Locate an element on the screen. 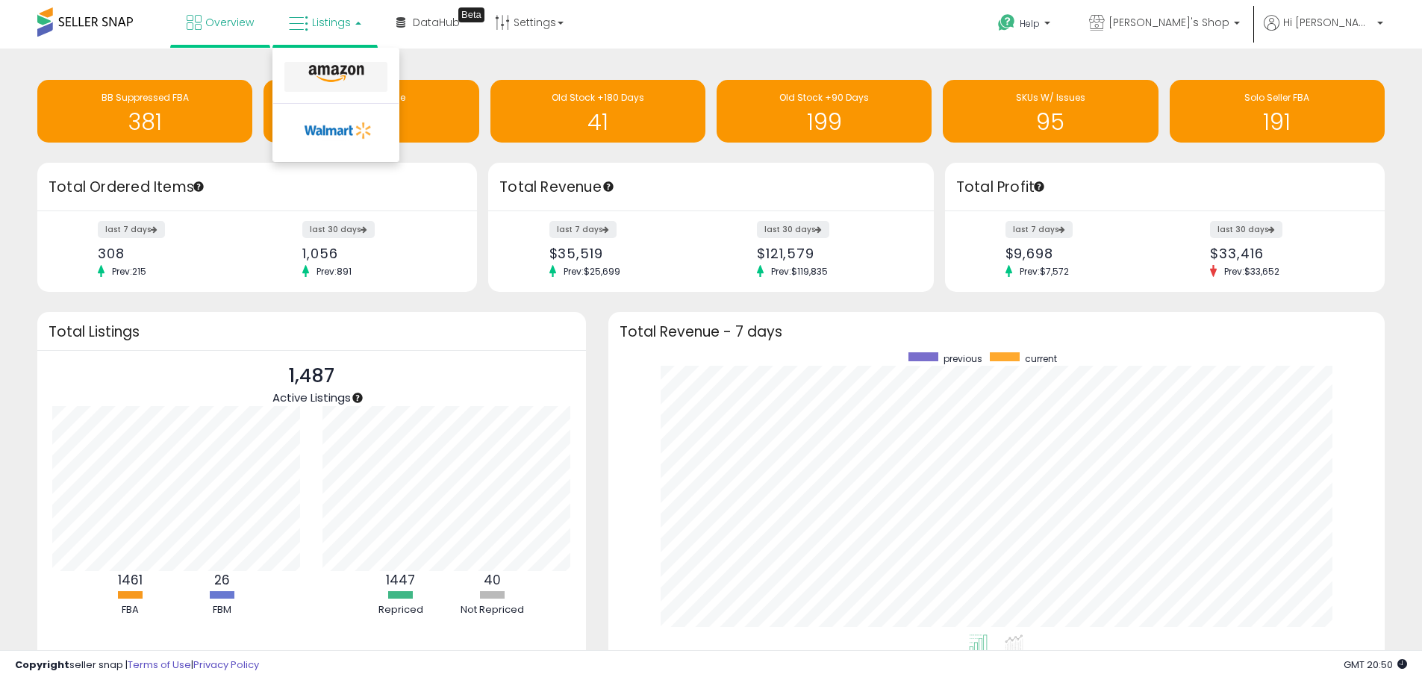 This screenshot has width=1422, height=680. div: $35,519 is located at coordinates (625, 253).